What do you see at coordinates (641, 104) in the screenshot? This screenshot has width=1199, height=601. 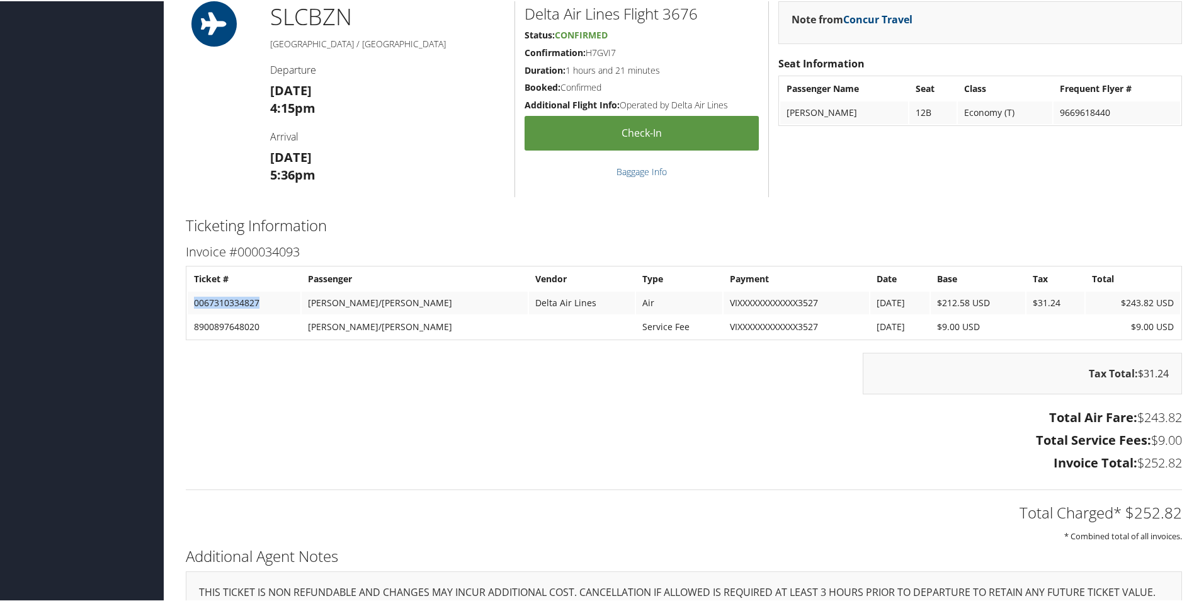 I see `h5: Operated by Delta Air Lines` at bounding box center [641, 104].